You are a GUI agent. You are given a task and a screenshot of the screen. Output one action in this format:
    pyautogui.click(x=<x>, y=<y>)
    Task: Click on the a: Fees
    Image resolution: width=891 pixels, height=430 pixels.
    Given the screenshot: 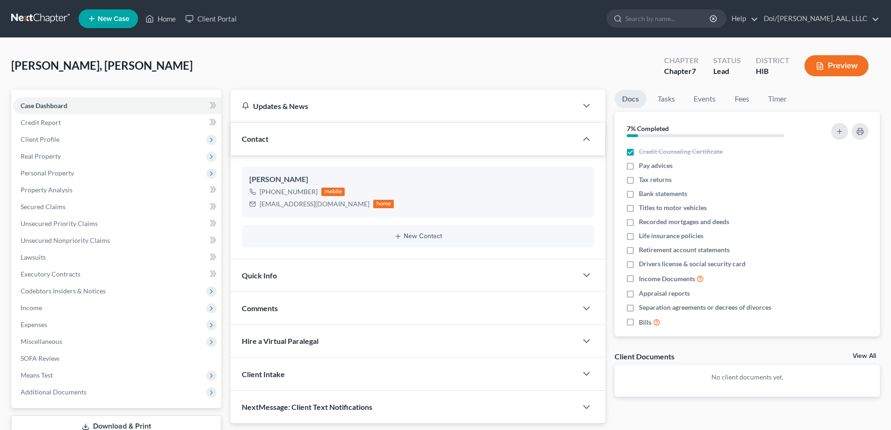 What is the action you would take?
    pyautogui.click(x=742, y=99)
    